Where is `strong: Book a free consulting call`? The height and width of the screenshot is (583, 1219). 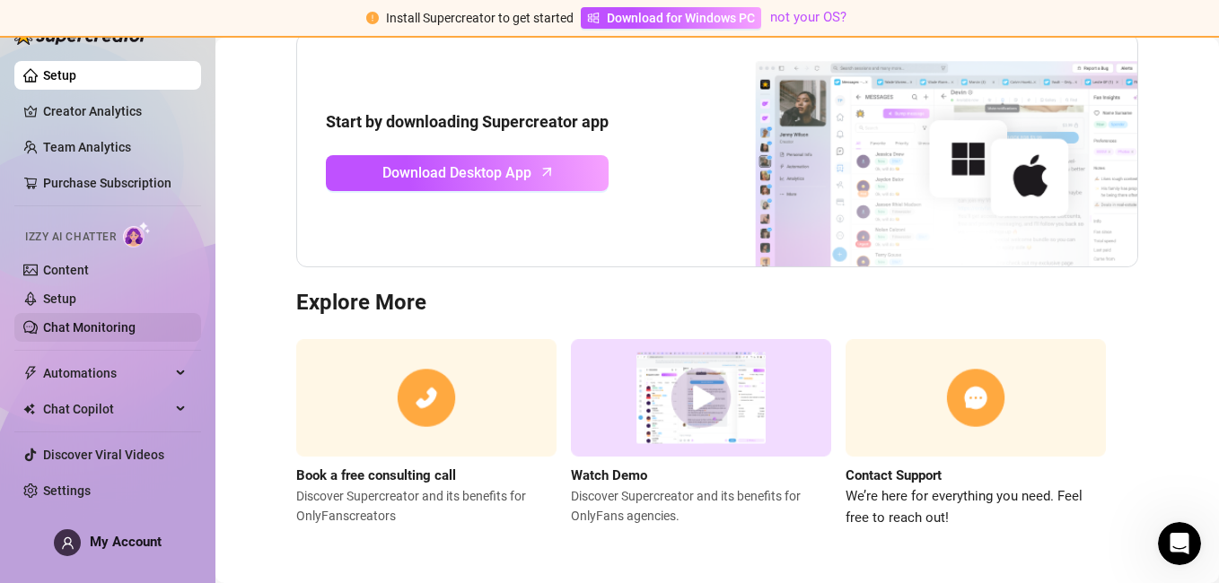 strong: Book a free consulting call is located at coordinates (376, 476).